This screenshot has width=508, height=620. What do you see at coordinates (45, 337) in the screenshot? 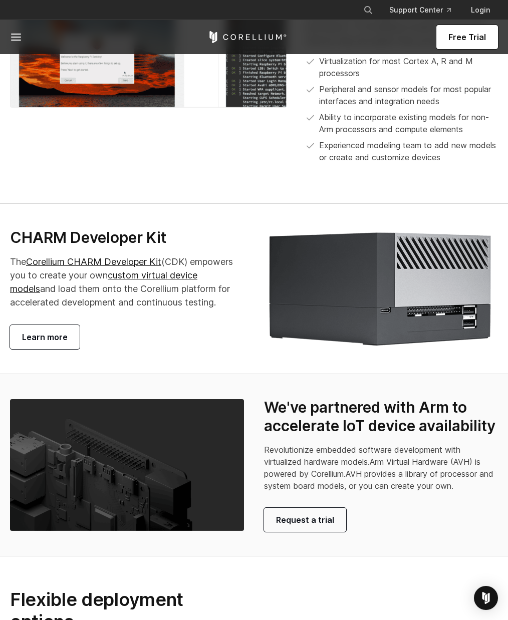
I see `a: Learn more` at bounding box center [45, 337].